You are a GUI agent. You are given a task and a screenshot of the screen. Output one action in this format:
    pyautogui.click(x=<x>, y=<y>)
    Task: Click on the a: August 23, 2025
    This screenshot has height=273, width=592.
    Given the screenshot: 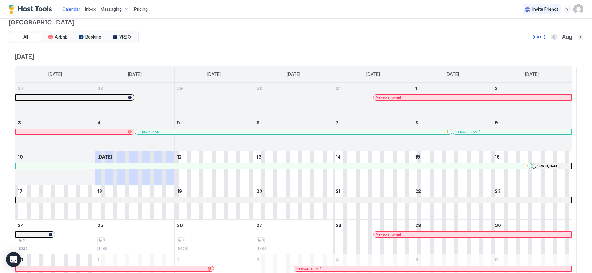 What is the action you would take?
    pyautogui.click(x=532, y=191)
    